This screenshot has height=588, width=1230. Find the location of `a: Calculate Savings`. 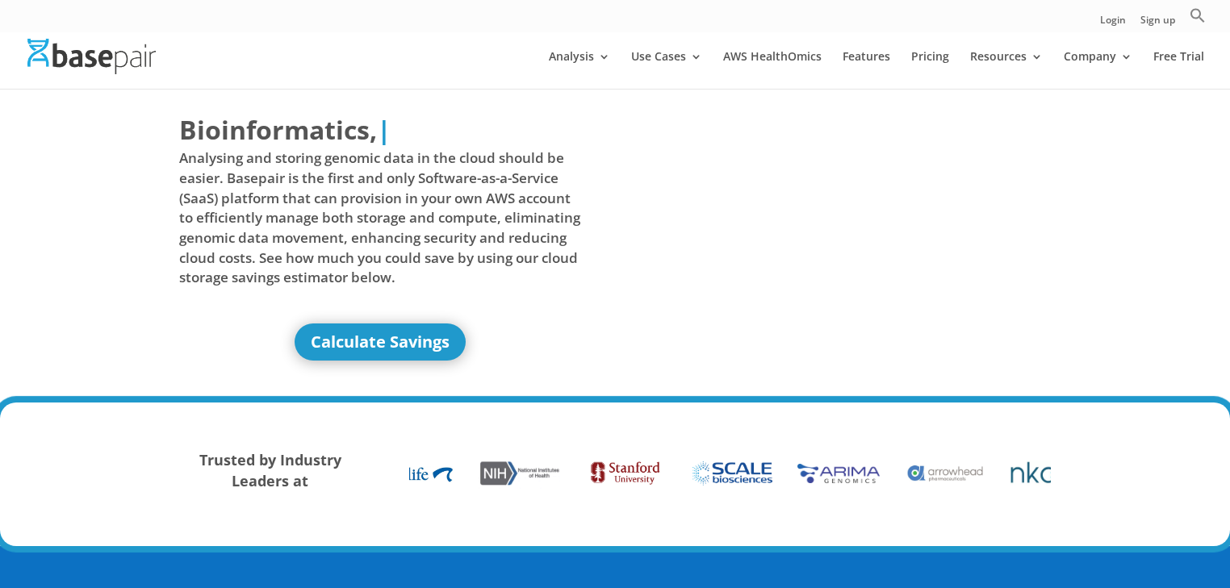

a: Calculate Savings is located at coordinates (380, 342).